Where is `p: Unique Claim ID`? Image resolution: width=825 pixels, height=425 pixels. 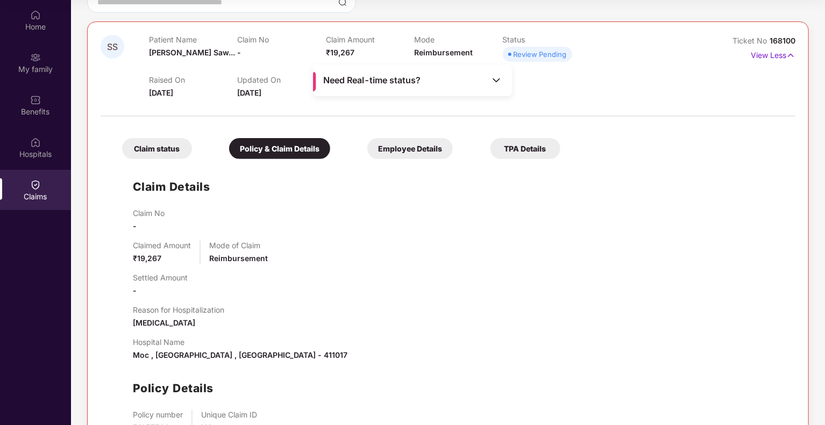
p: Unique Claim ID is located at coordinates (229, 414).